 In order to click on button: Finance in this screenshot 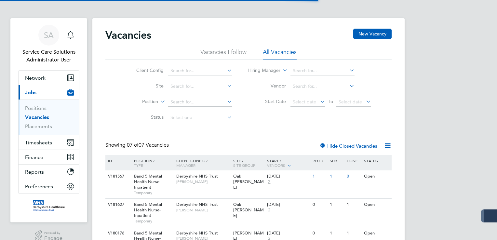, I will do `click(49, 157)`.